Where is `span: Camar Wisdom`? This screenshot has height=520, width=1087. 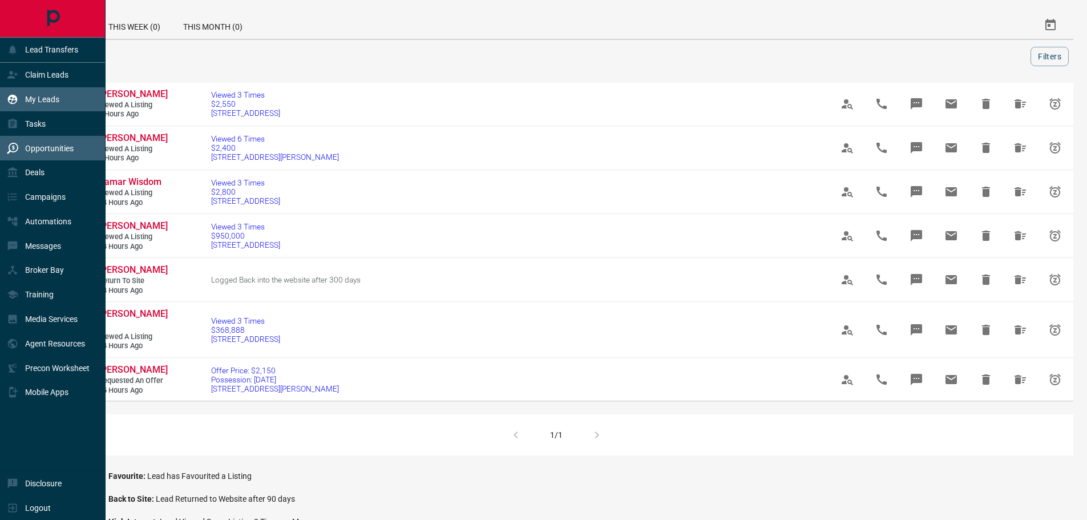 span: Camar Wisdom is located at coordinates (130, 181).